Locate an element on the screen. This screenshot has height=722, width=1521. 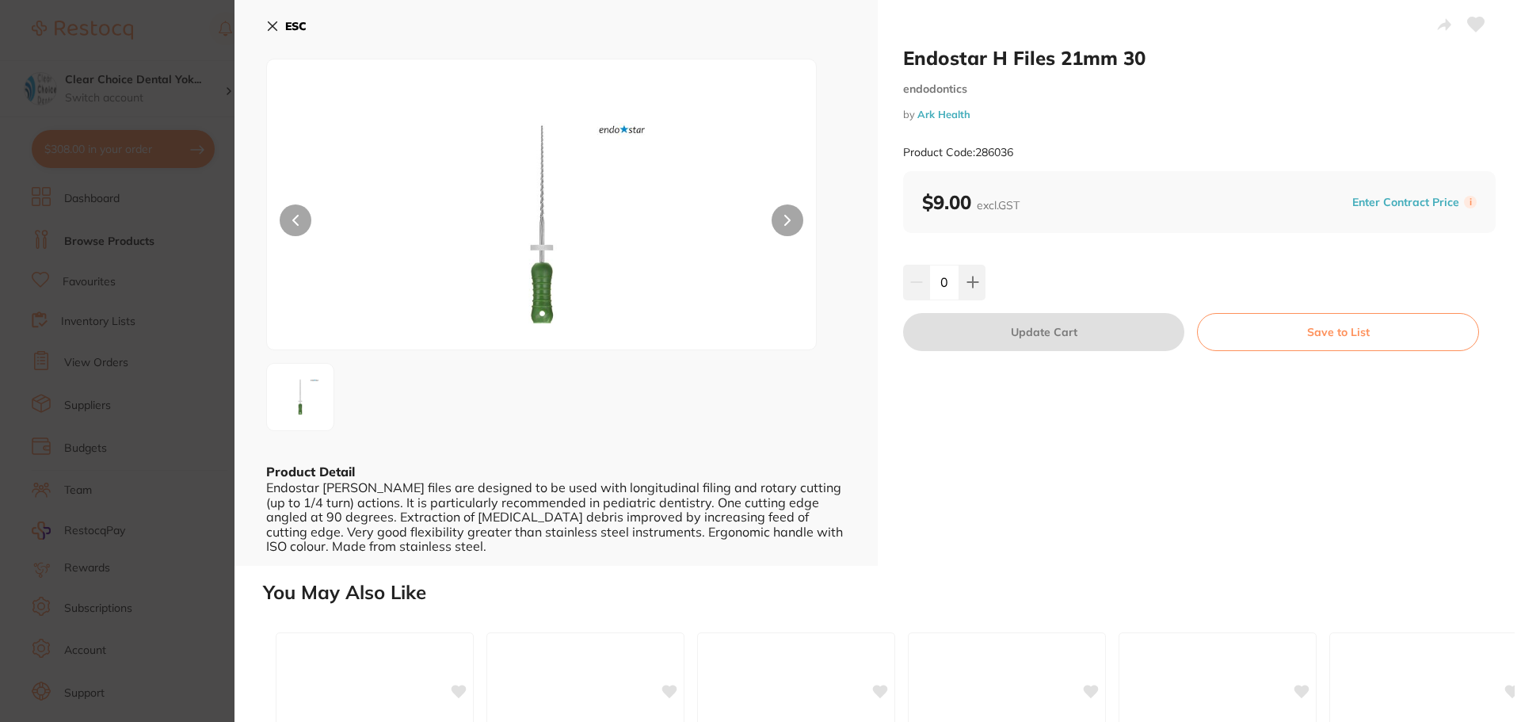
b: ESC is located at coordinates (296, 26).